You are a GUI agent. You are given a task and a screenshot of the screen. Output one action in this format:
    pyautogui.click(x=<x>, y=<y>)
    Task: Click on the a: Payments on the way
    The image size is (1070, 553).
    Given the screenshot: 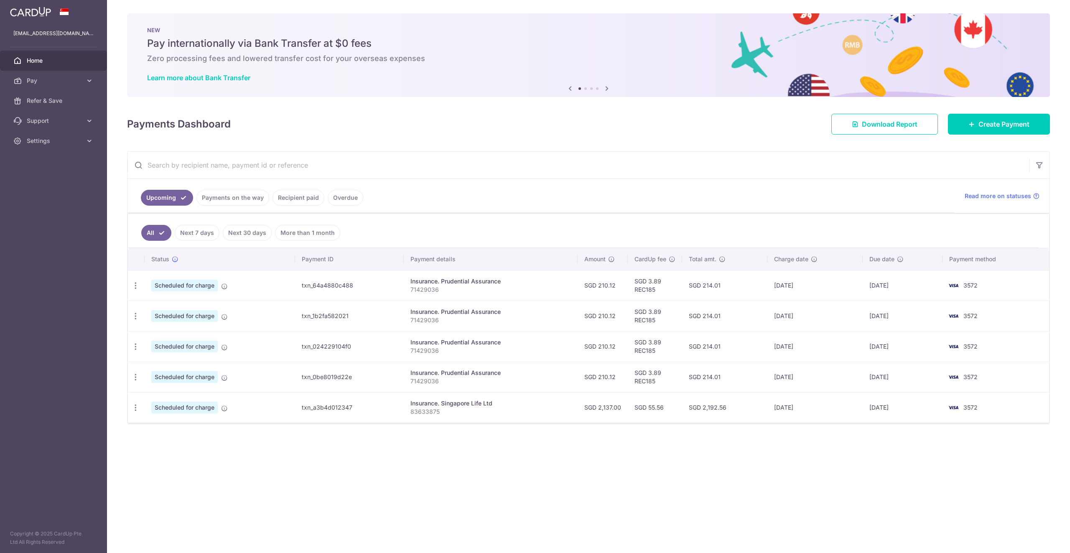 What is the action you would take?
    pyautogui.click(x=233, y=198)
    